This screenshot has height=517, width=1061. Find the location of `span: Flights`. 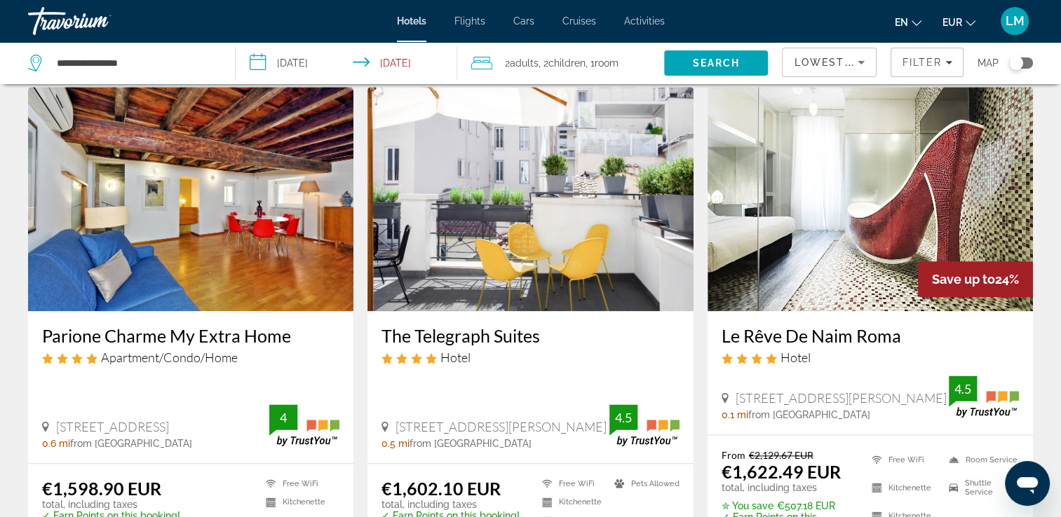

span: Flights is located at coordinates (470, 21).